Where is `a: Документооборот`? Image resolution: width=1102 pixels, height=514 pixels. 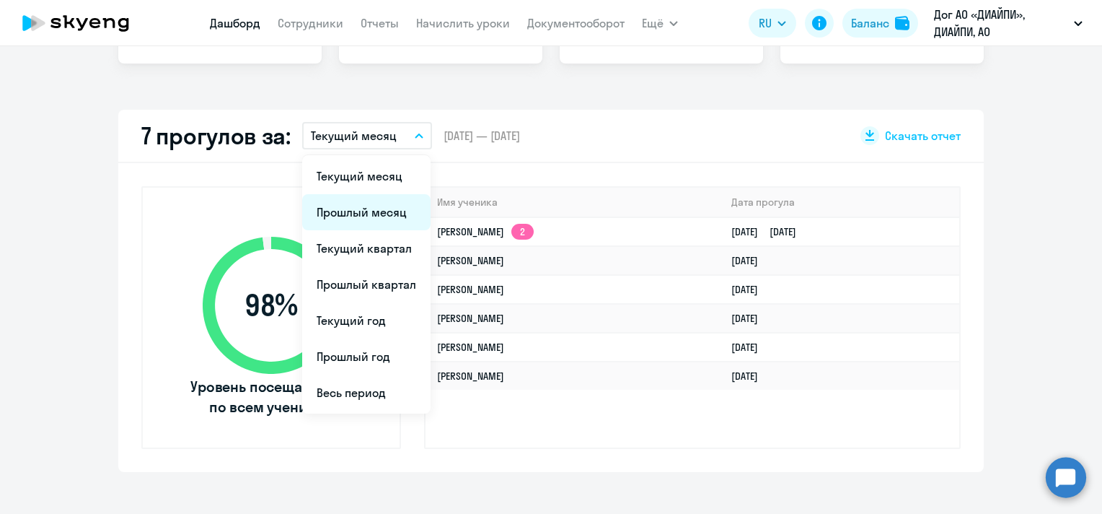
a: Документооборот is located at coordinates (576, 23).